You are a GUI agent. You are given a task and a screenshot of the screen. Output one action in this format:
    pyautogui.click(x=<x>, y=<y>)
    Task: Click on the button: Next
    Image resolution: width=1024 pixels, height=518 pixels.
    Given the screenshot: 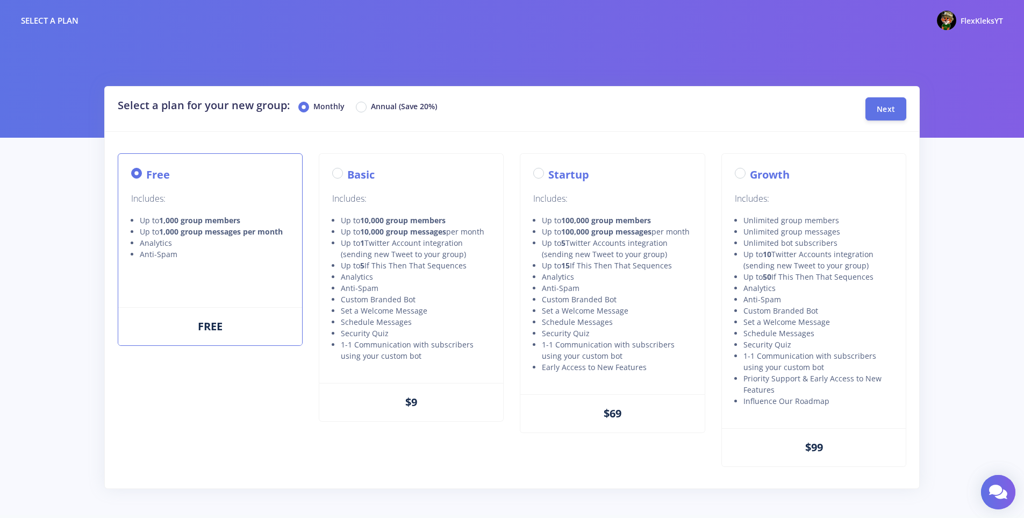 What is the action you would take?
    pyautogui.click(x=886, y=109)
    